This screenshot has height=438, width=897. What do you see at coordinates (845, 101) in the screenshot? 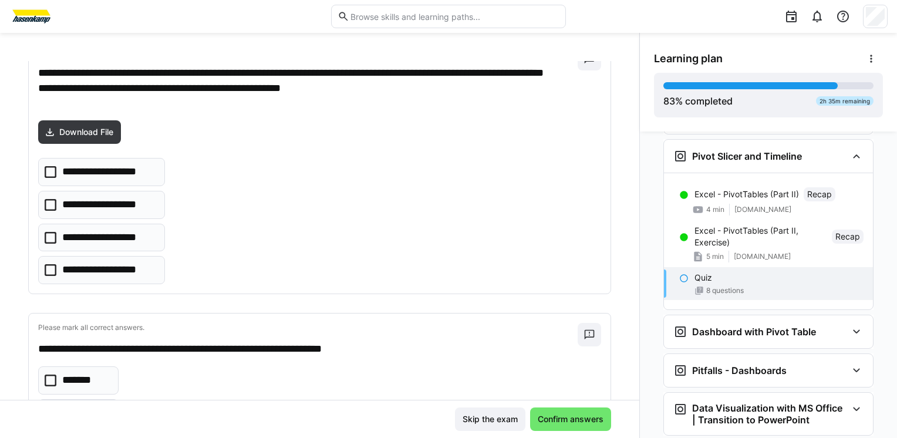
I see `div: 2h 35m remaining` at bounding box center [845, 101].